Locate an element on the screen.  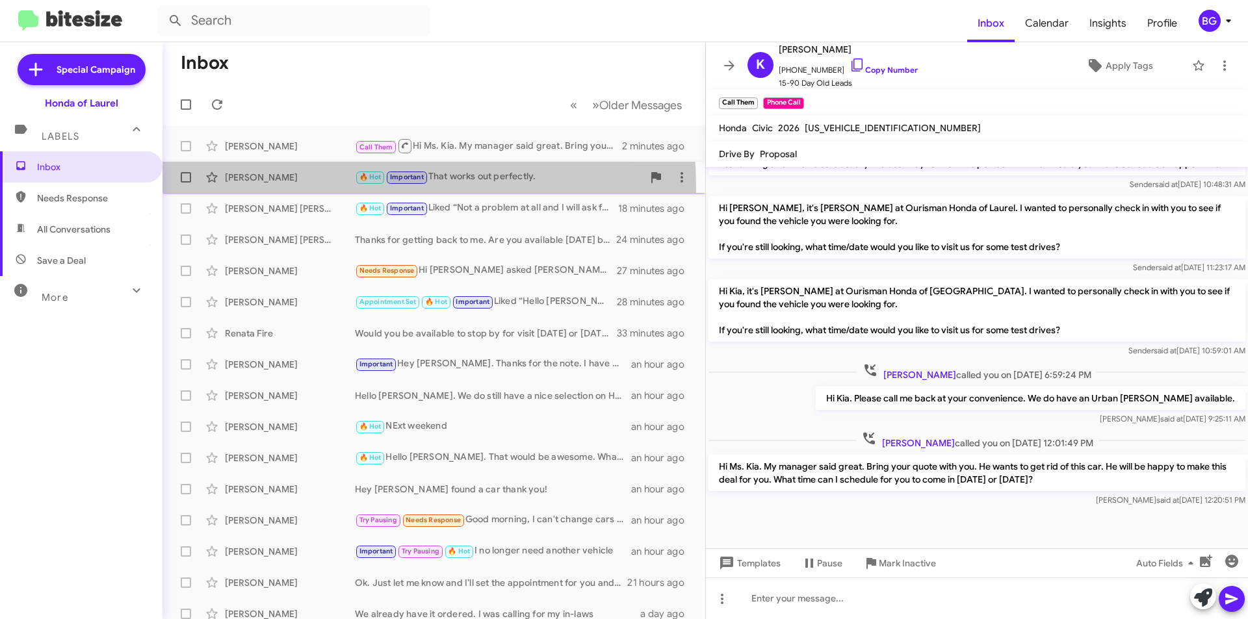
button: Mark Inactive is located at coordinates (899, 563).